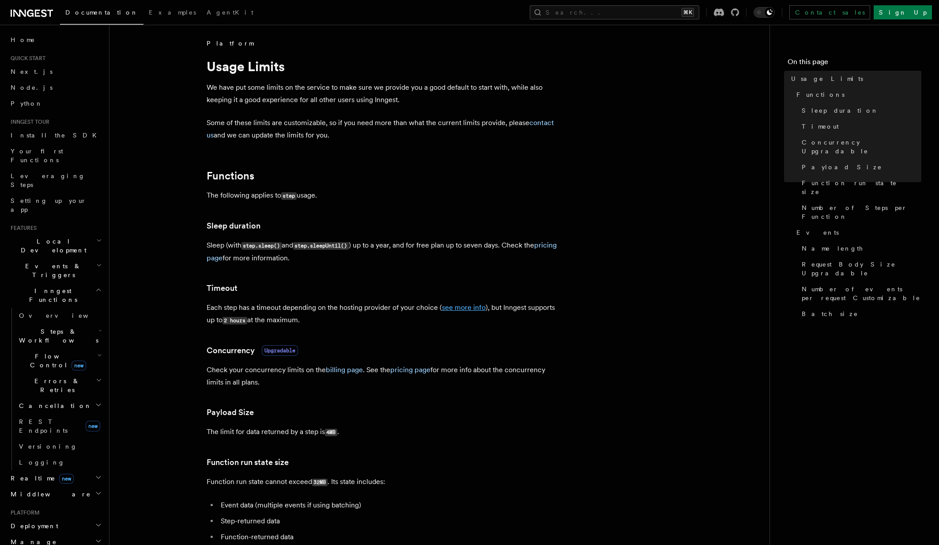 The width and height of the screenshot is (939, 545). What do you see at coordinates (389, 505) in the screenshot?
I see `li: Event data (multiple events if using batching)` at bounding box center [389, 505].